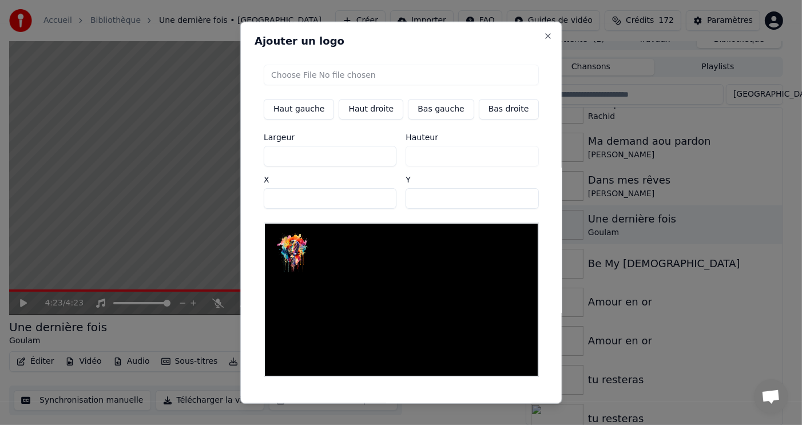 The image size is (802, 425). I want to click on label: Y, so click(472, 179).